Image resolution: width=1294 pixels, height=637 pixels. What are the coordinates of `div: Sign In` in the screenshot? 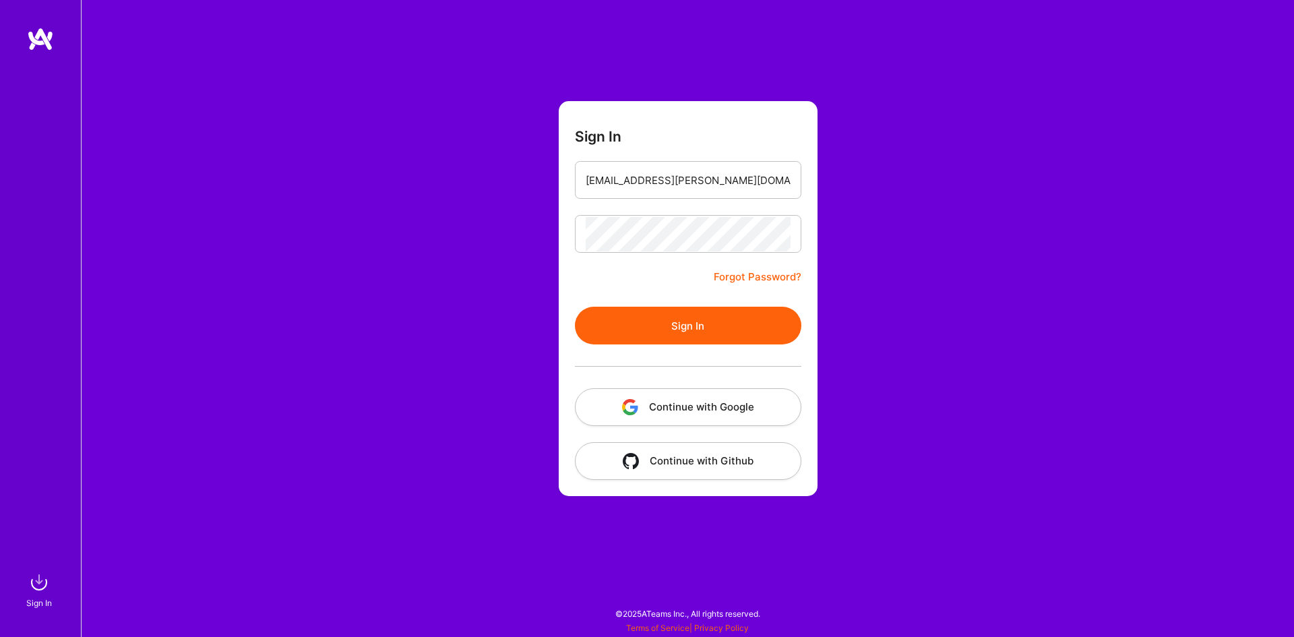 It's located at (39, 602).